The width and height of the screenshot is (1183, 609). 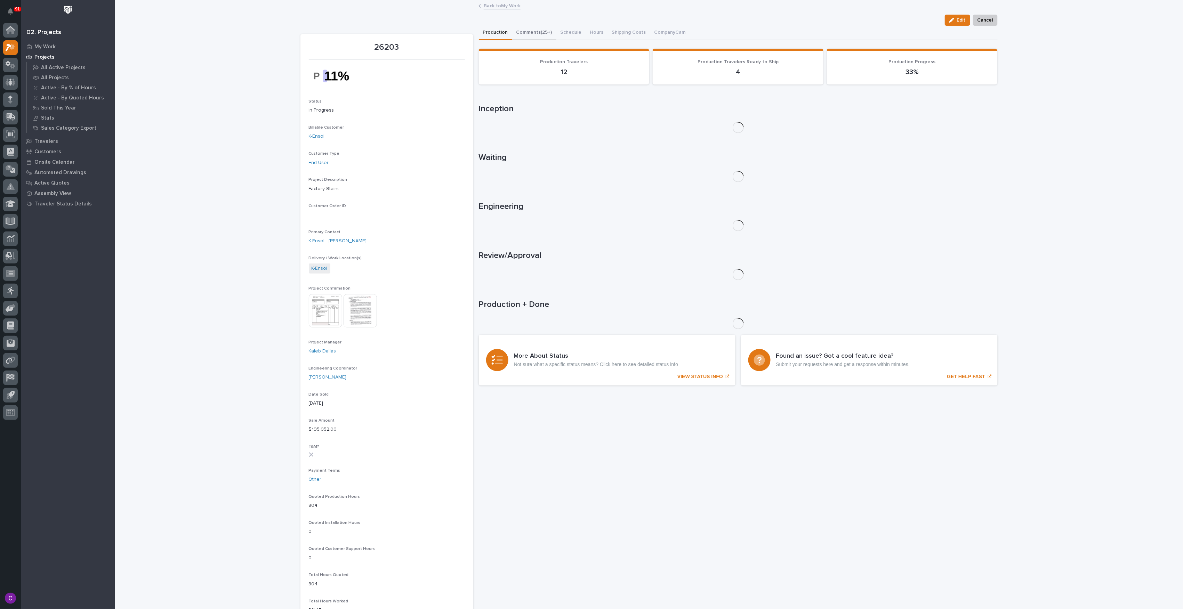 I want to click on p: VIEW STATUS INFO, so click(x=700, y=376).